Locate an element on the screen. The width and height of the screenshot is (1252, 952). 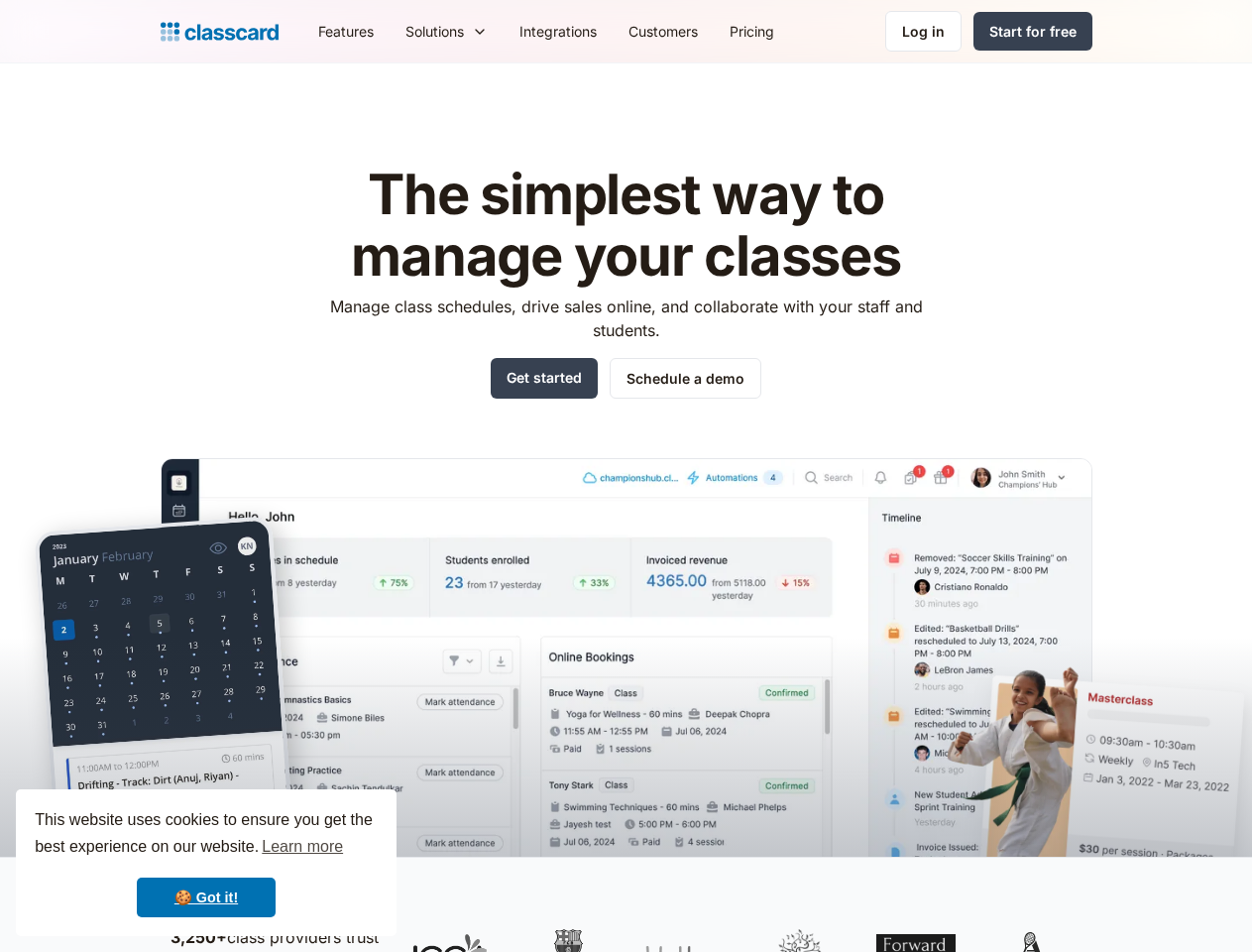
span: This website uses cookies to ensure you get the best experience on our website. is located at coordinates (206, 834).